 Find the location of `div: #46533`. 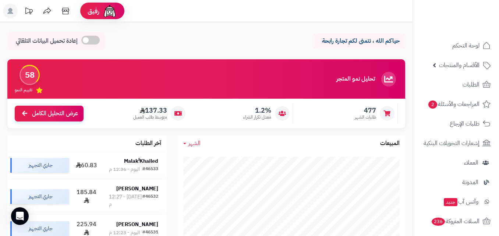

div: #46533 is located at coordinates (150, 169).